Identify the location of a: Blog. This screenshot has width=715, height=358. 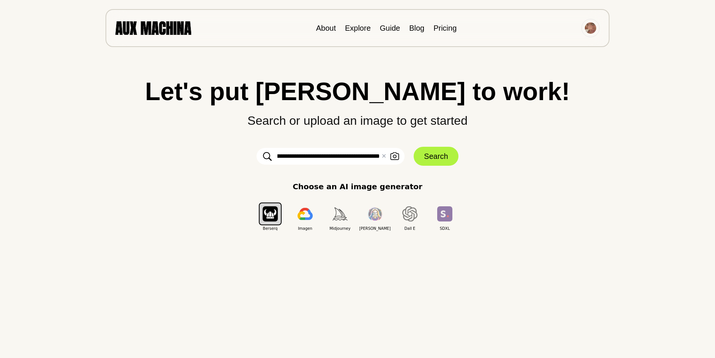
(416, 28).